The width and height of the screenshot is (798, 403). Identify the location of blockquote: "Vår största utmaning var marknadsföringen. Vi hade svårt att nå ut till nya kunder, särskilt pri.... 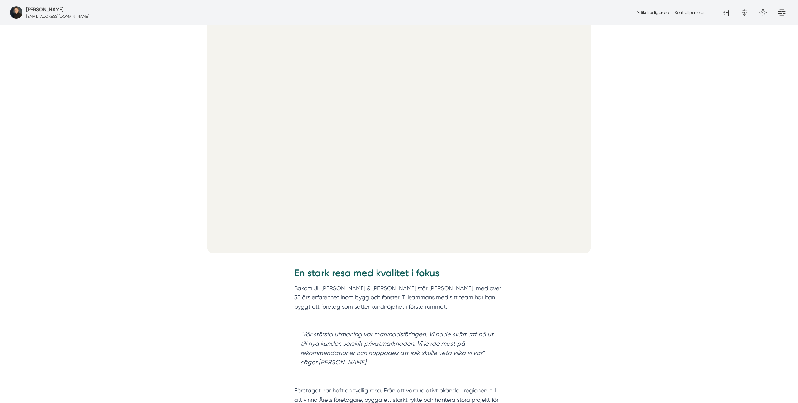
(399, 349).